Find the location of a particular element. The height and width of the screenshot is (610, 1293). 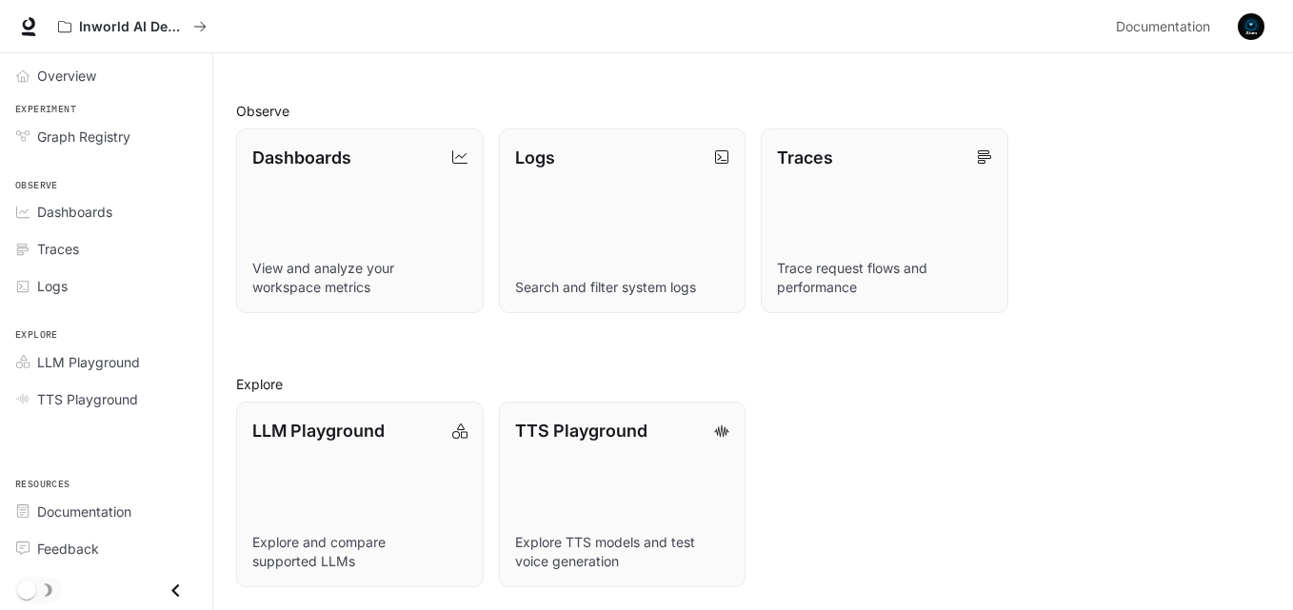

img: User avatar is located at coordinates (1251, 27).